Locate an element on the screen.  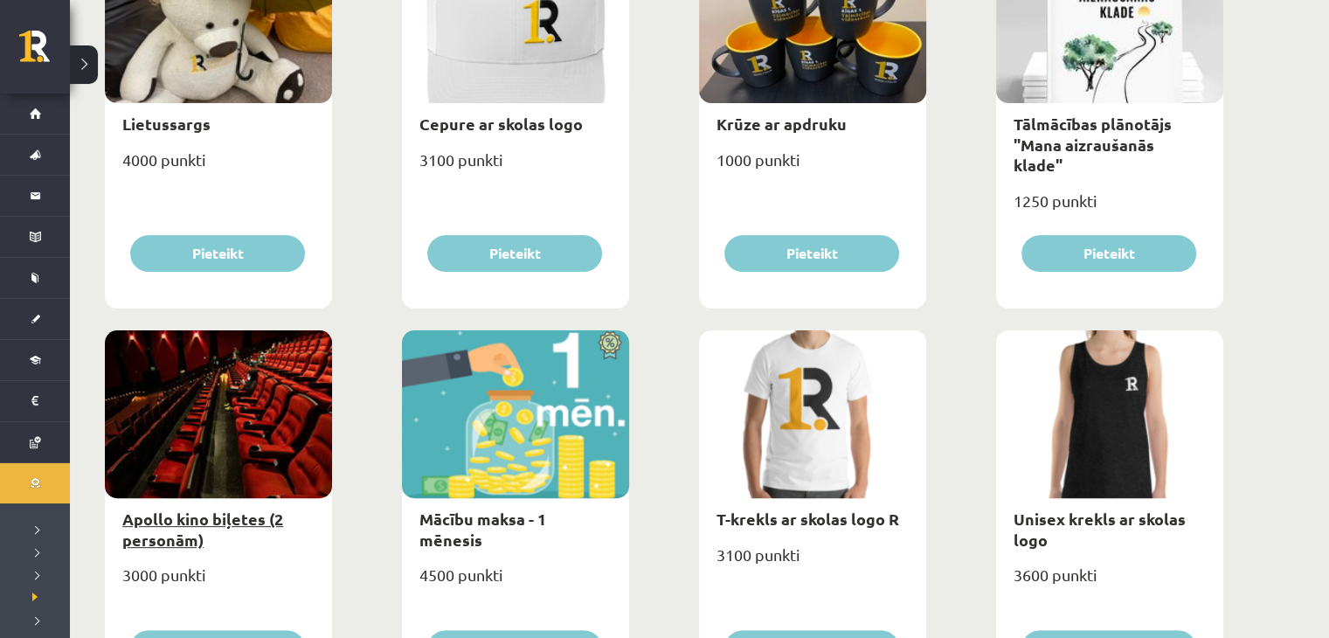
a: Rīgas 1. Tālmācības vidusskola is located at coordinates (45, 52).